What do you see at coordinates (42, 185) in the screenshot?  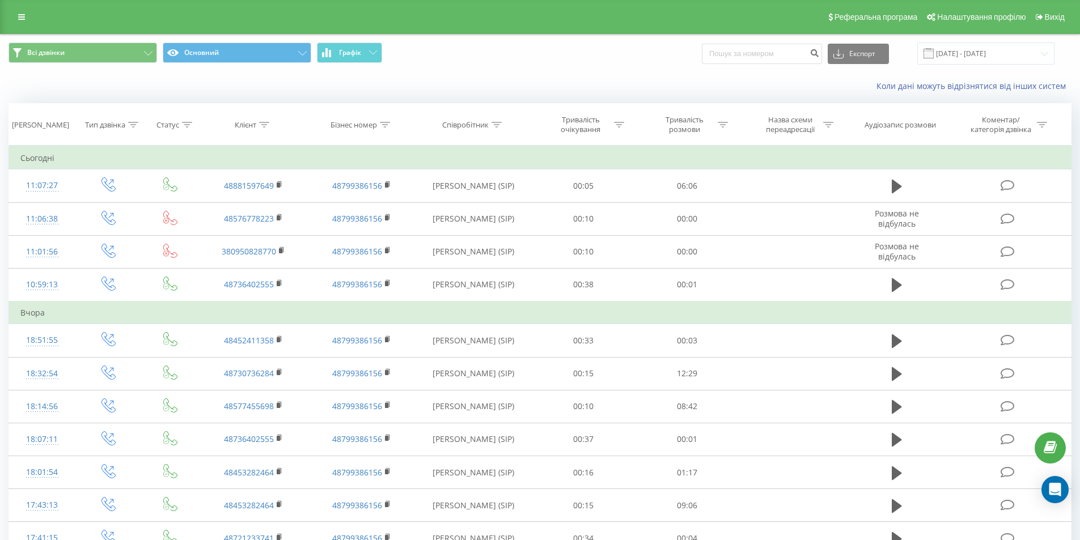 I see `div: 11:07:27` at bounding box center [42, 185].